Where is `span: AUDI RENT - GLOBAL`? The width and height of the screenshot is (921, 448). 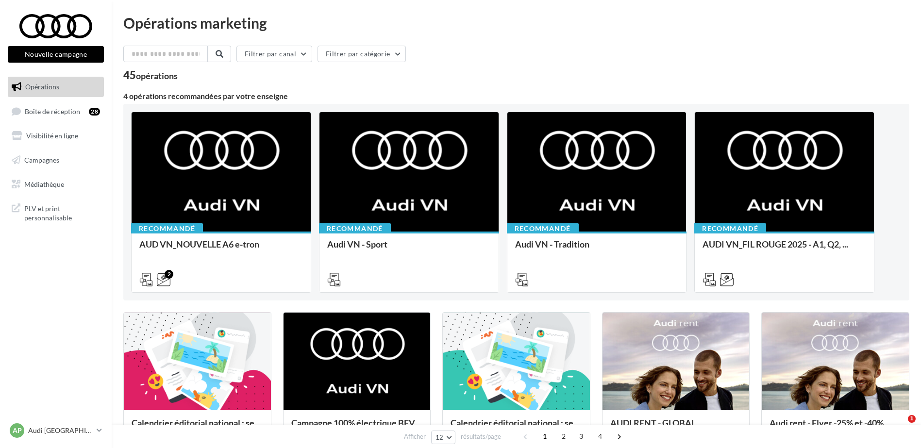 span: AUDI RENT - GLOBAL is located at coordinates (653, 423).